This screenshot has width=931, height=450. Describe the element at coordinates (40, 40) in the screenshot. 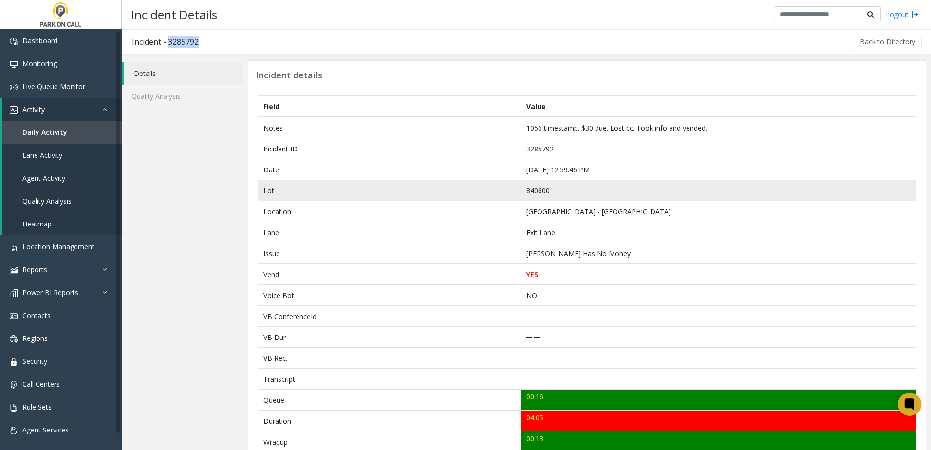

I see `span: Dashboard` at that location.